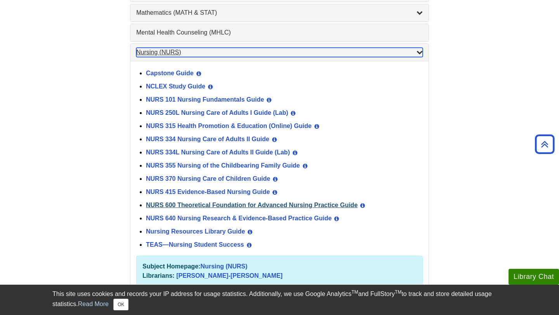  I want to click on a: Mathematics (MATH & STAT), so click(280, 13).